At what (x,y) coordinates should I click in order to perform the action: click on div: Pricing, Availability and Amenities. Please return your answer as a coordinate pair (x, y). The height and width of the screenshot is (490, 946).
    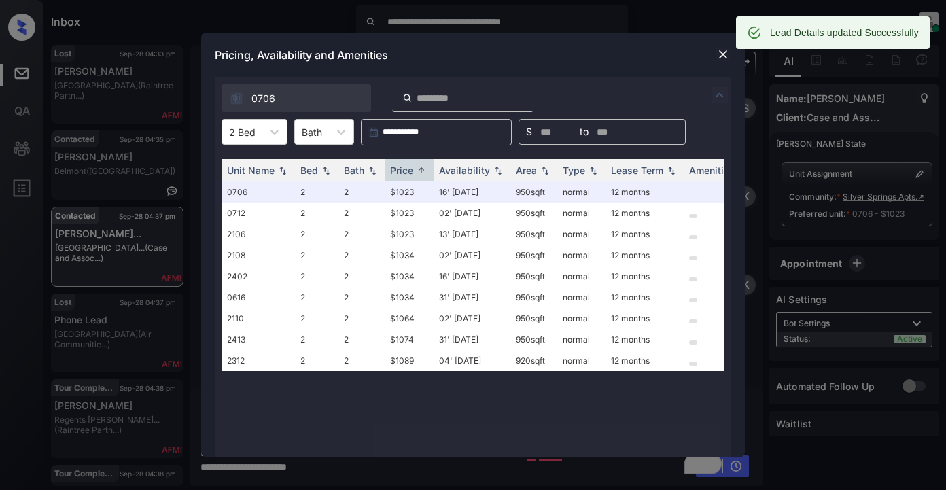
    Looking at the image, I should click on (473, 55).